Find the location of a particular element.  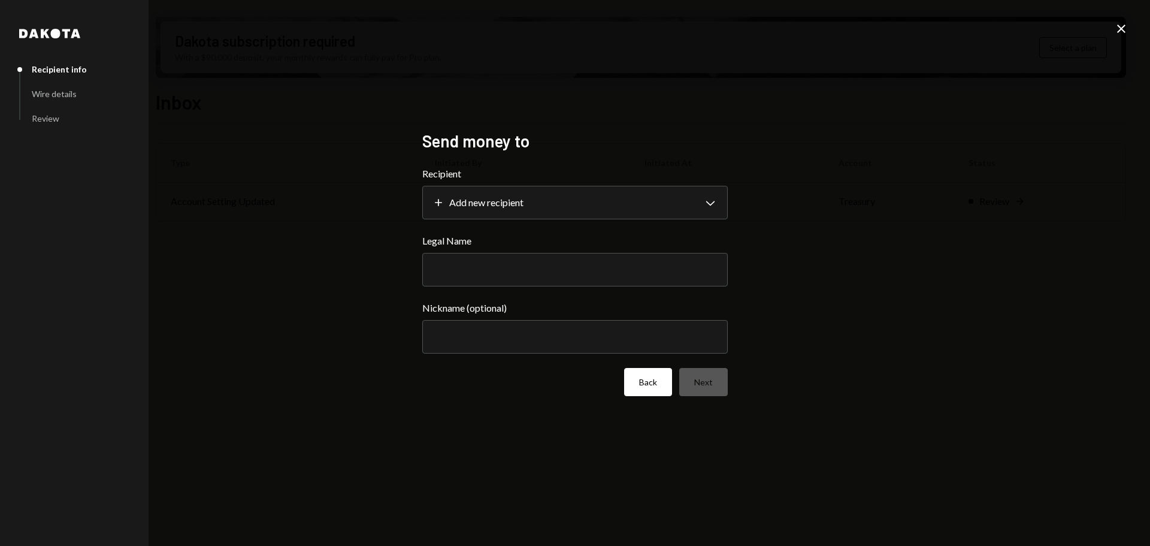

button: Recipient is located at coordinates (575, 202).